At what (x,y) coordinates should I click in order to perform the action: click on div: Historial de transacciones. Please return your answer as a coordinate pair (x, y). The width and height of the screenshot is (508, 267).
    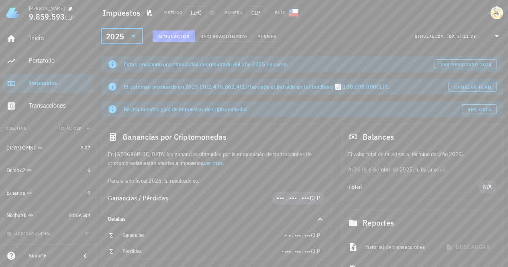
    Looking at the image, I should click on (399, 247).